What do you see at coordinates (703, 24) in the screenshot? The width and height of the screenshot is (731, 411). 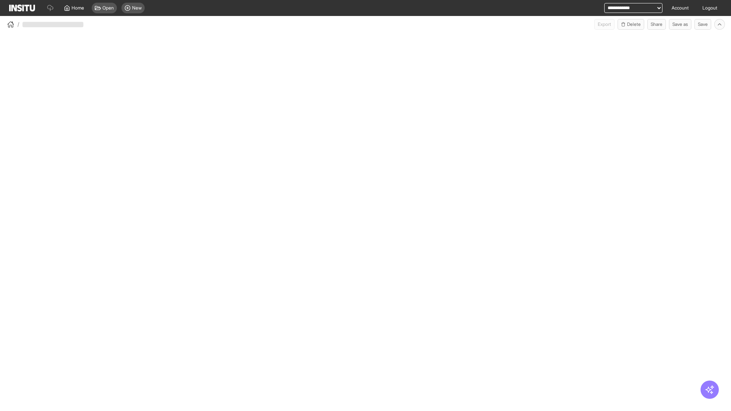 I see `button: Save` at bounding box center [703, 24].